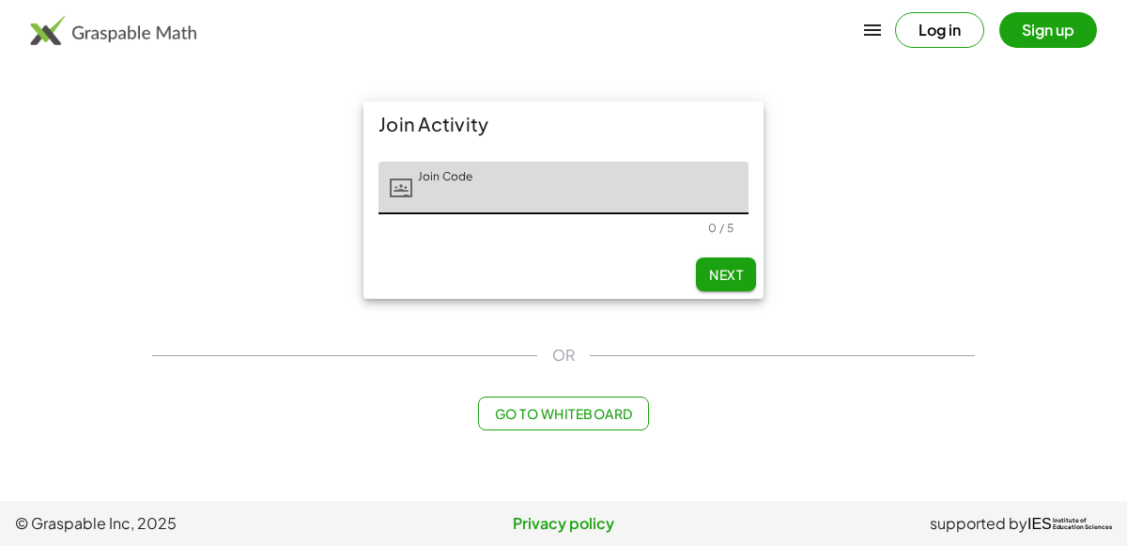  What do you see at coordinates (564, 355) in the screenshot?
I see `span: OR` at bounding box center [564, 355].